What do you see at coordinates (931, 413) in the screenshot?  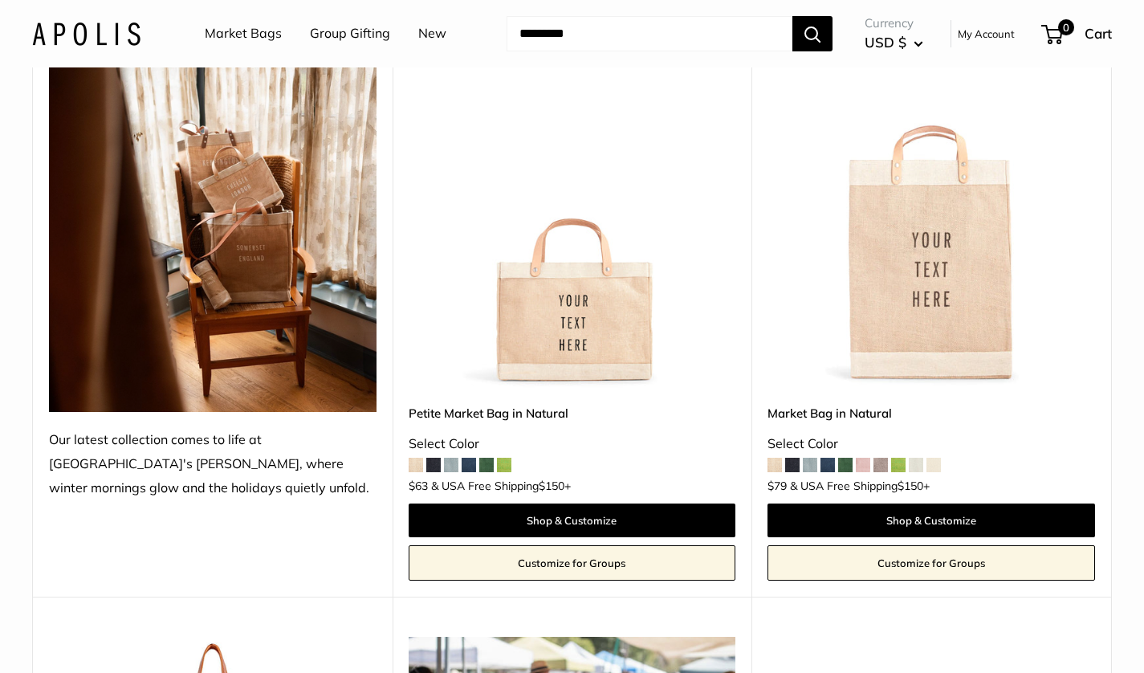 I see `a: Market Bag in Natural` at bounding box center [931, 413].